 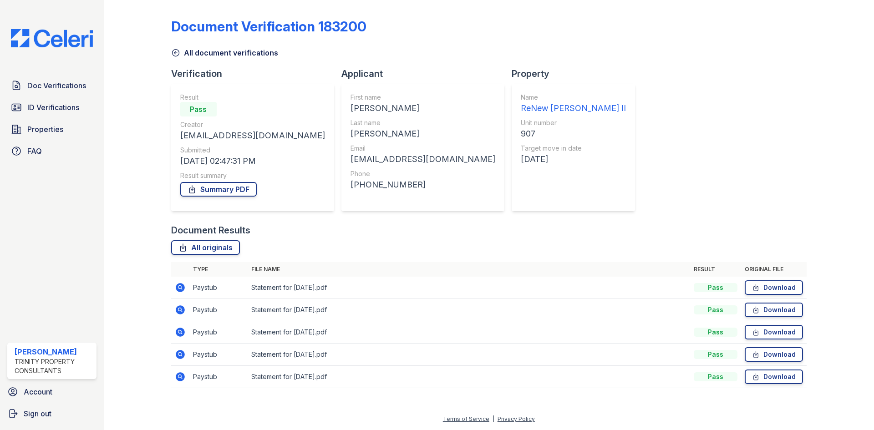 I want to click on span: ID Verifications, so click(x=53, y=107).